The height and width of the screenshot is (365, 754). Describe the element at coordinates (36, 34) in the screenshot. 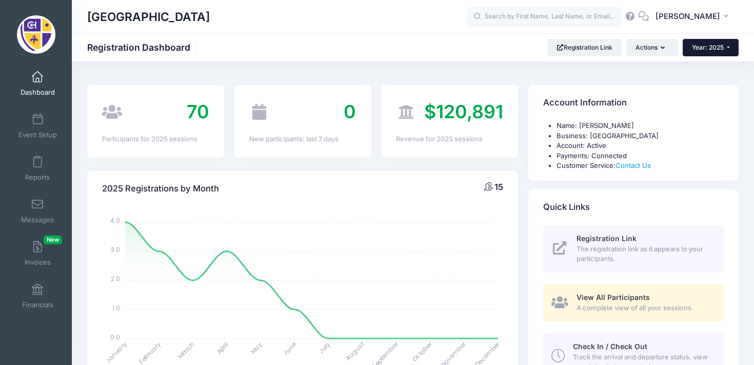

I see `img: Chatham Hall` at that location.